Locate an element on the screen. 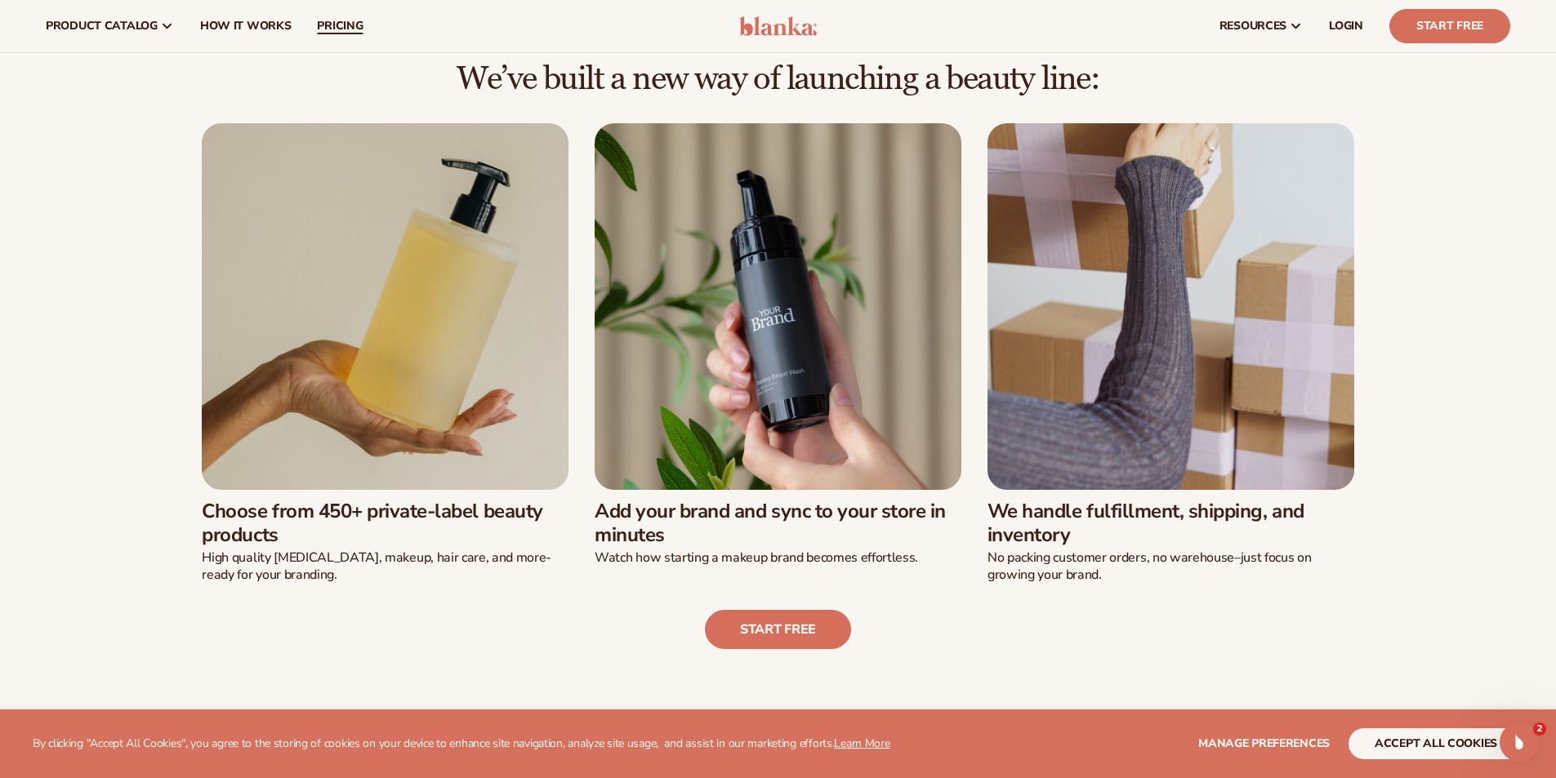 The height and width of the screenshot is (778, 1556). span: Manage preferences is located at coordinates (1263, 743).